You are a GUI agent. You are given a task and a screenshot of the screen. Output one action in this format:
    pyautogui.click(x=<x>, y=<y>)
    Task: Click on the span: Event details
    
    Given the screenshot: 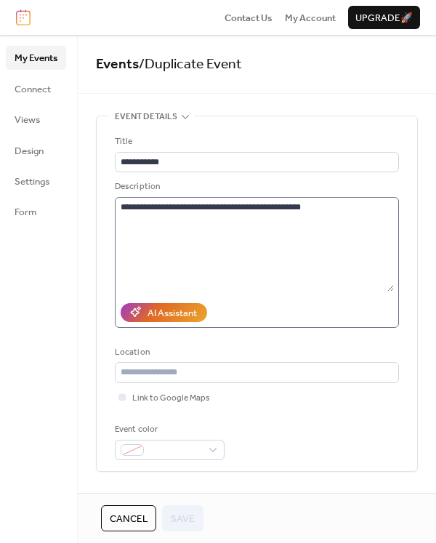 What is the action you would take?
    pyautogui.click(x=146, y=117)
    